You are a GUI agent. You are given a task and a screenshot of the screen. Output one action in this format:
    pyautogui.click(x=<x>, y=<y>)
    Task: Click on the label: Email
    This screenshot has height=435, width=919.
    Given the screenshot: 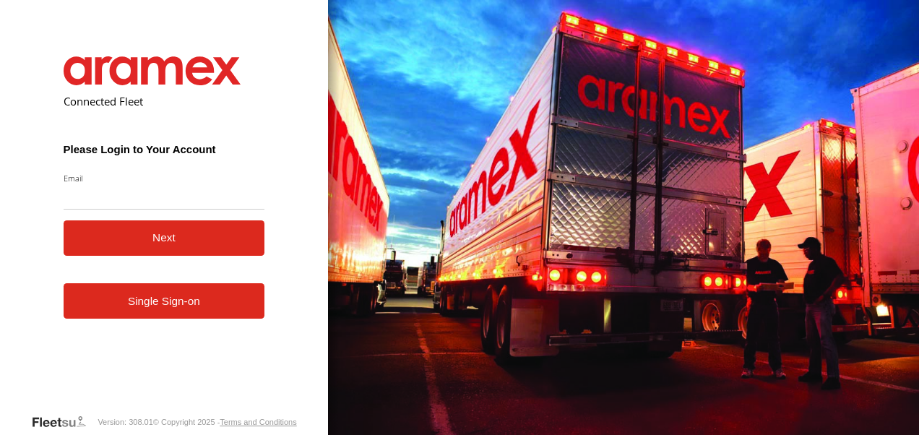 What is the action you would take?
    pyautogui.click(x=164, y=178)
    